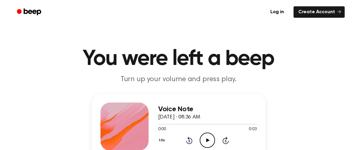 Image resolution: width=357 pixels, height=150 pixels. What do you see at coordinates (277, 12) in the screenshot?
I see `a: Log in` at bounding box center [277, 12].